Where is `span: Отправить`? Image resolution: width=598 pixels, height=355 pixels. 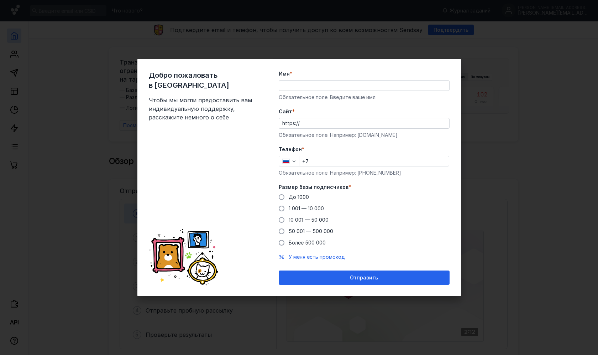 span: Отправить is located at coordinates (364, 277).